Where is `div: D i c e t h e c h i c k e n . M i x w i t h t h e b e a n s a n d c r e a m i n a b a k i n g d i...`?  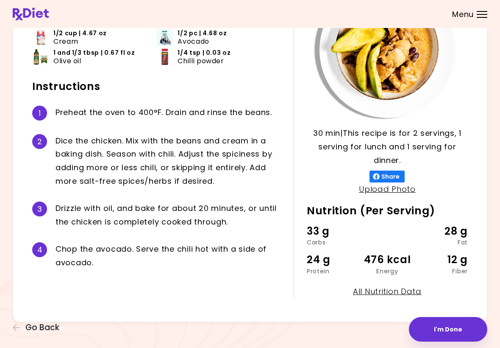
div: D i c e t h e c h i c k e n . M i x w i t h t h e b e a n s a n d c r e a m i n a b a k i n g d i... is located at coordinates (168, 161).